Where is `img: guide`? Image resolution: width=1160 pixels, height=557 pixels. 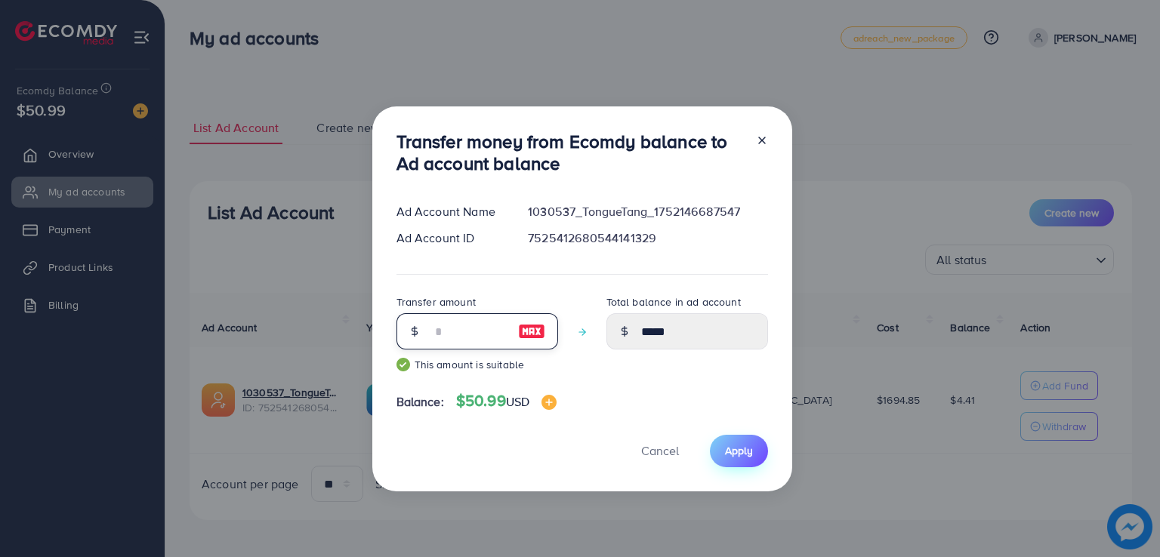 img: guide is located at coordinates (403, 365).